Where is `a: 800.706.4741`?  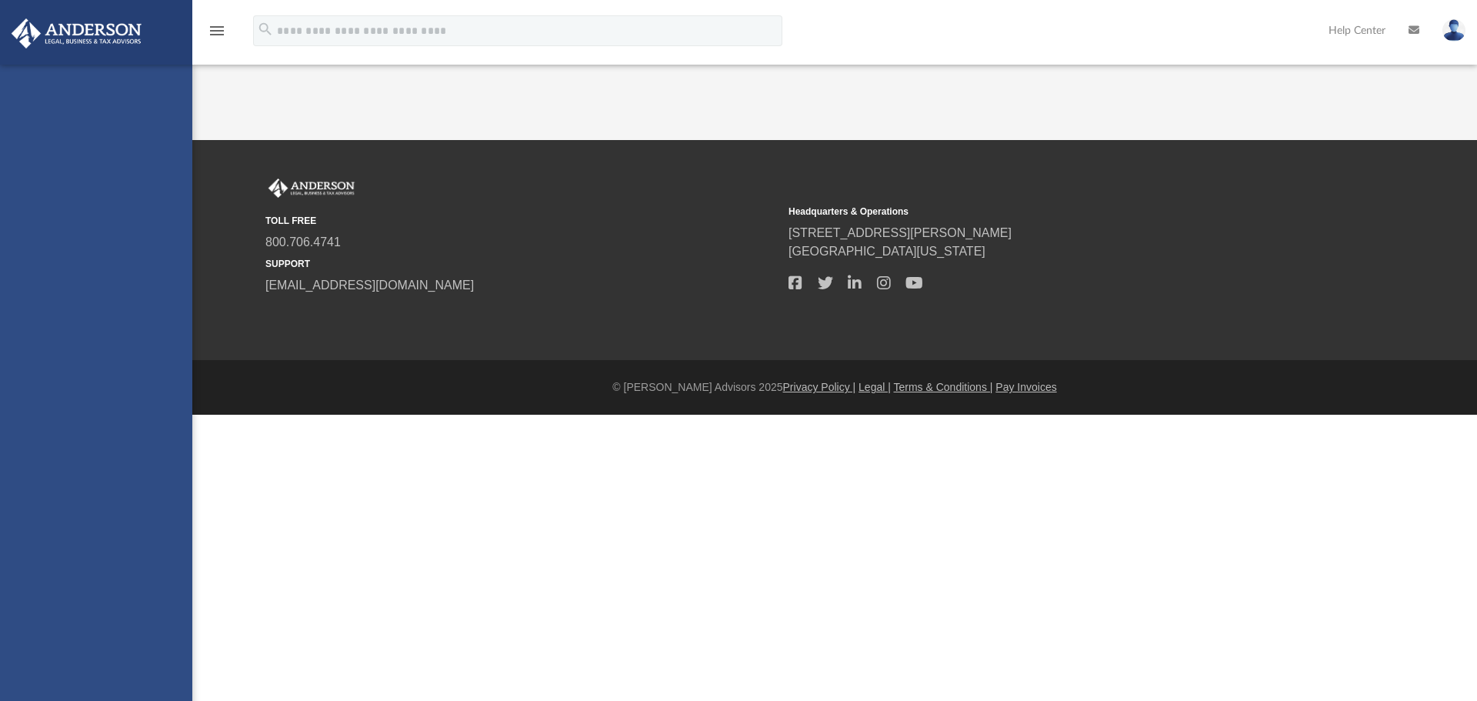 a: 800.706.4741 is located at coordinates (303, 242).